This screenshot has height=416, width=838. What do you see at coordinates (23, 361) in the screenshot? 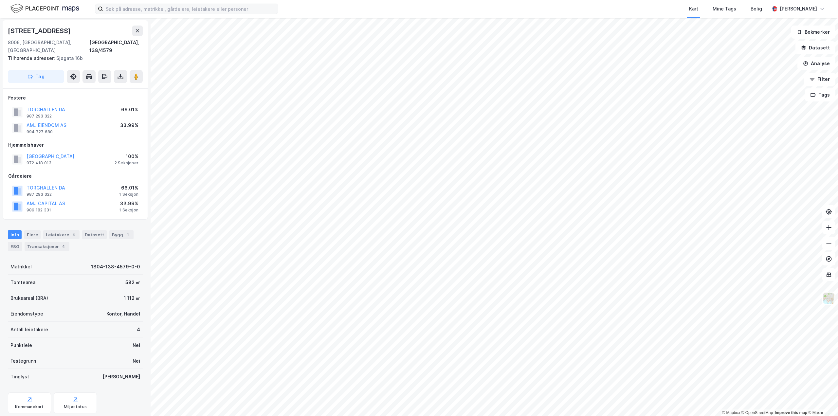
I see `div: Festegrunn` at bounding box center [23, 361].